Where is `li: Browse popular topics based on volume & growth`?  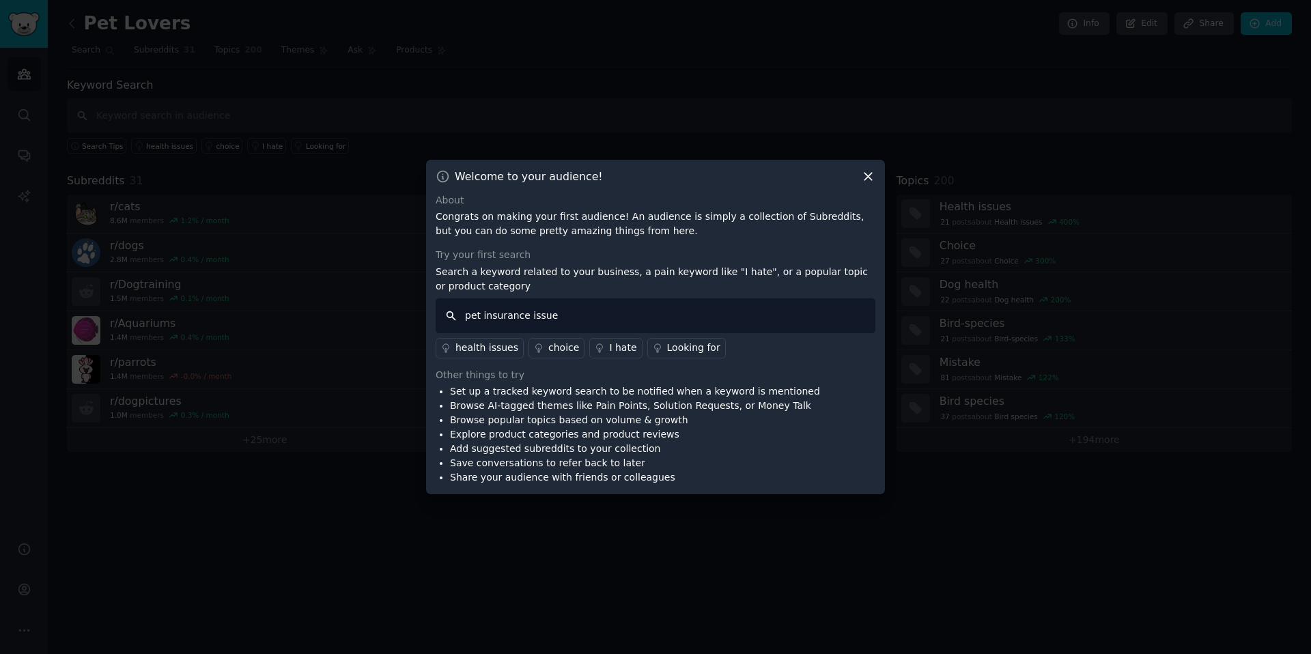 li: Browse popular topics based on volume & growth is located at coordinates (635, 420).